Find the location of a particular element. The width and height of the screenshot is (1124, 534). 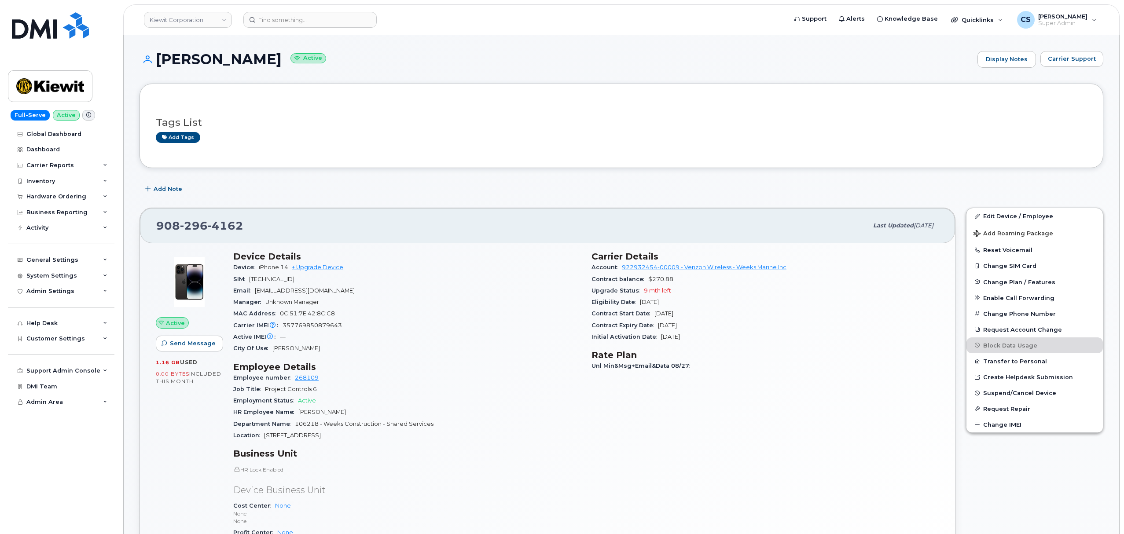

button: Add Note is located at coordinates (165, 189).